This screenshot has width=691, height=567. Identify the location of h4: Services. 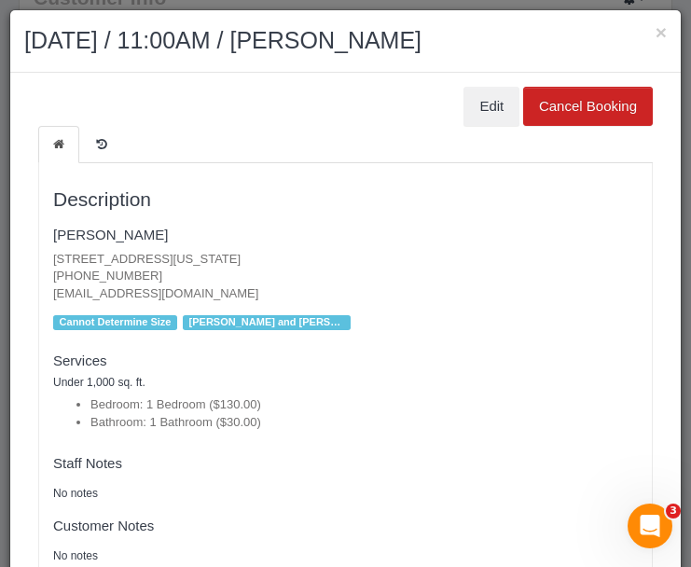
(345, 361).